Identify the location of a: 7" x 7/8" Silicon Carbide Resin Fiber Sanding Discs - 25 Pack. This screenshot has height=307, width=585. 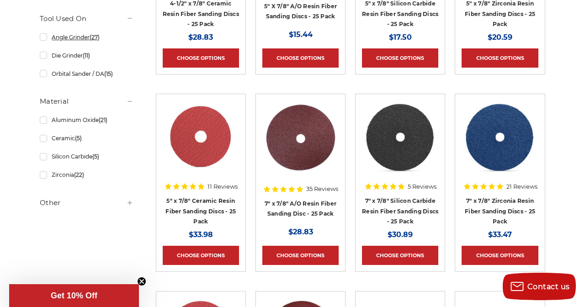
(400, 211).